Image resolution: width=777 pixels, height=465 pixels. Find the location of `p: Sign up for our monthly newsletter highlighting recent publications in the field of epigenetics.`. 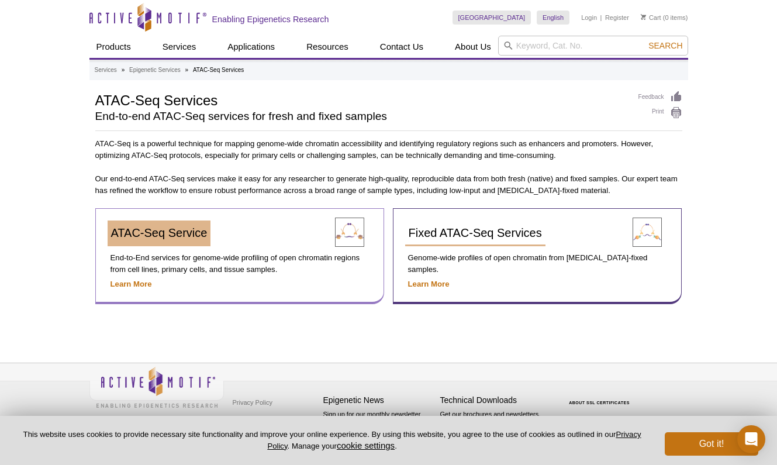

p: Sign up for our monthly newsletter highlighting recent publications in the field of epigenetics. is located at coordinates (379, 429).